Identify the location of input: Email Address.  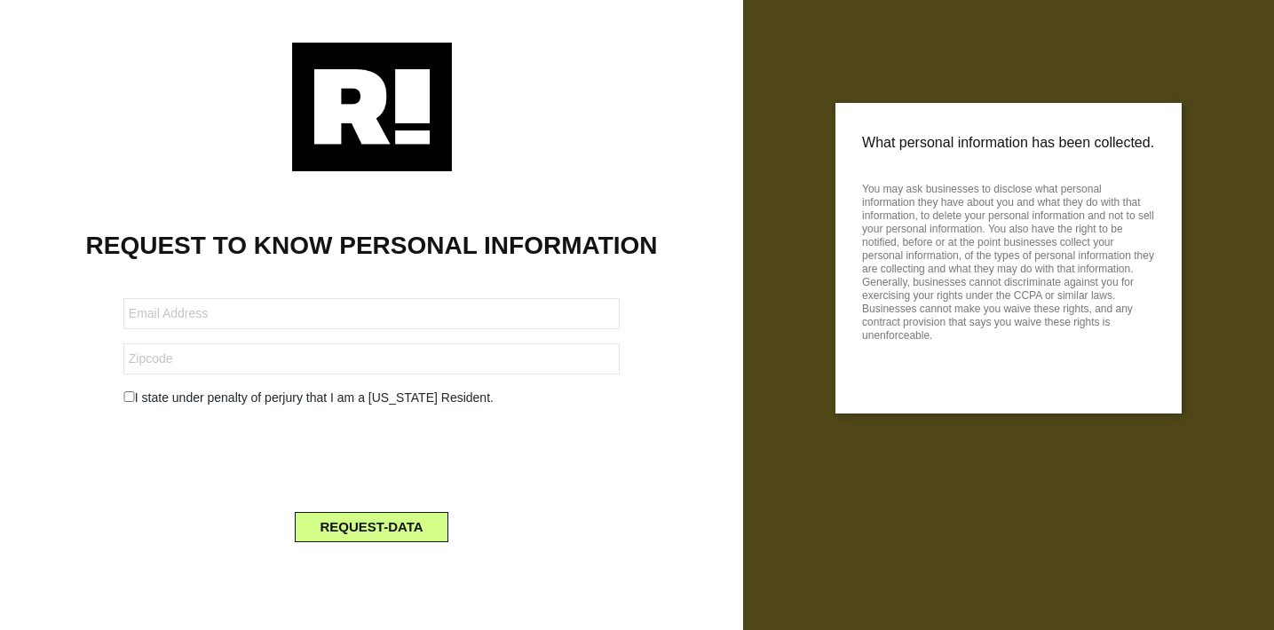
(371, 313).